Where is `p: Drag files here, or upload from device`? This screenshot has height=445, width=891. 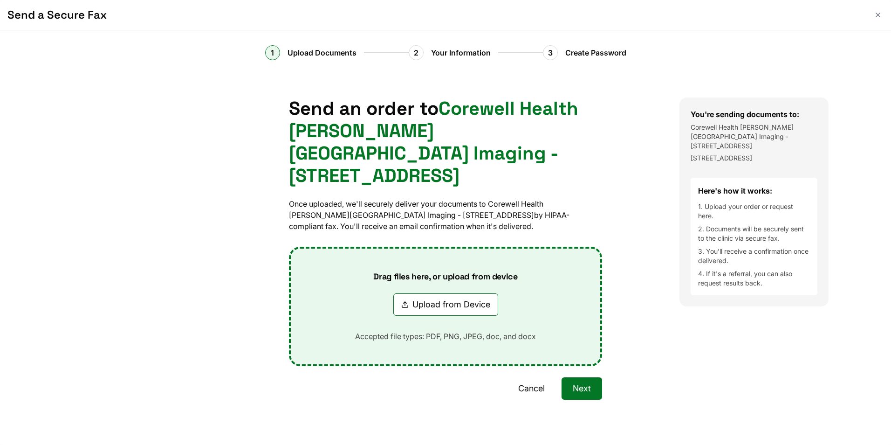
p: Drag files here, or upload from device is located at coordinates (445, 276).